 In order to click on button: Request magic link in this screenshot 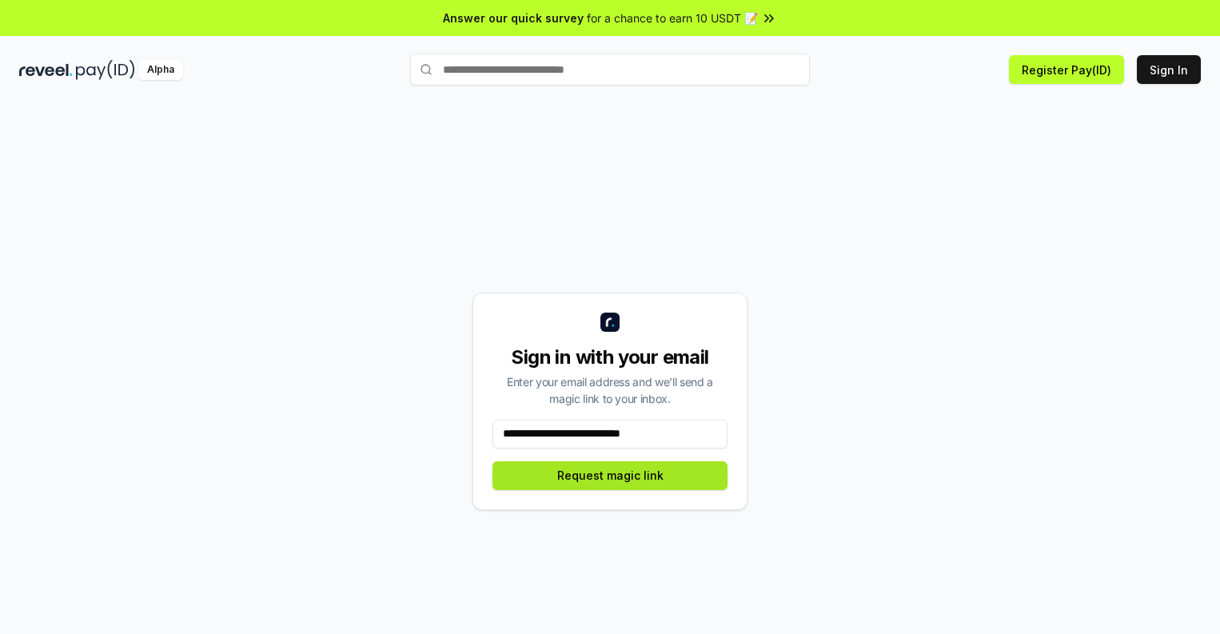, I will do `click(610, 476)`.